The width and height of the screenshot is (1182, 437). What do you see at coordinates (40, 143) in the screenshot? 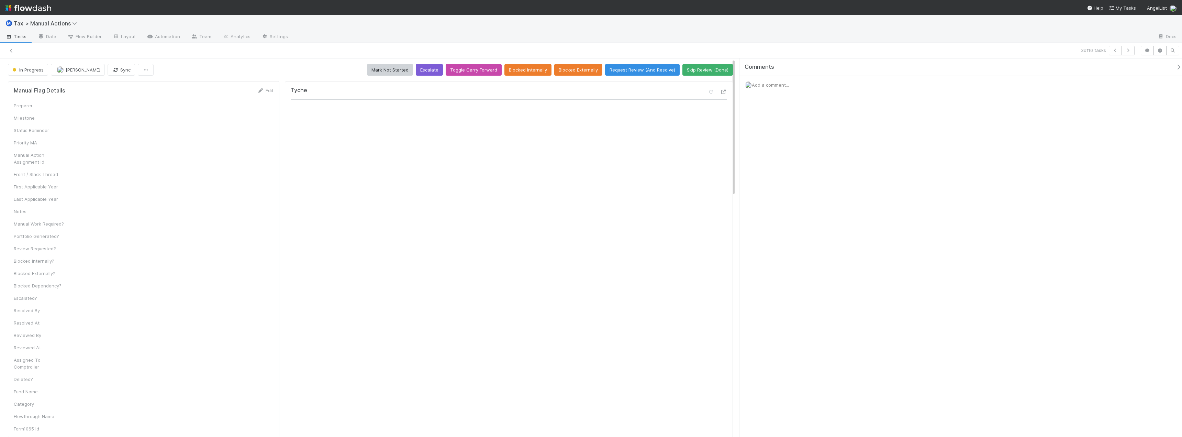
I see `div: Priority MA` at bounding box center [40, 143].